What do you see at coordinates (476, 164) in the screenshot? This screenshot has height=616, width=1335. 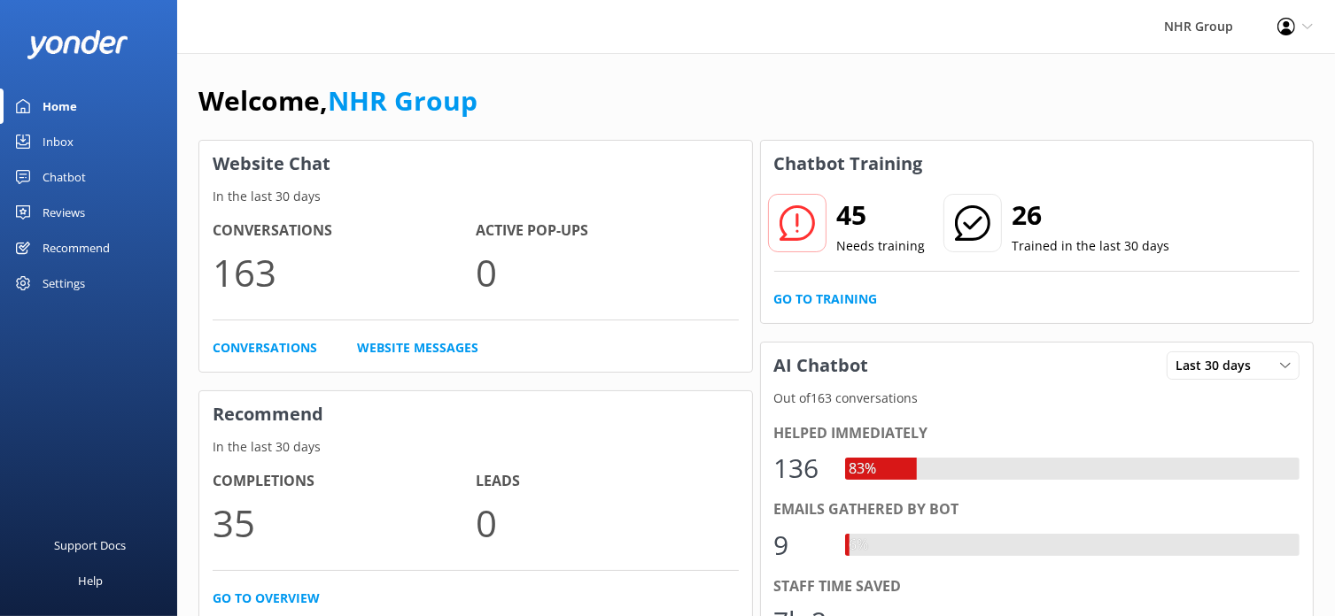 I see `h3: Website Chat` at bounding box center [476, 164].